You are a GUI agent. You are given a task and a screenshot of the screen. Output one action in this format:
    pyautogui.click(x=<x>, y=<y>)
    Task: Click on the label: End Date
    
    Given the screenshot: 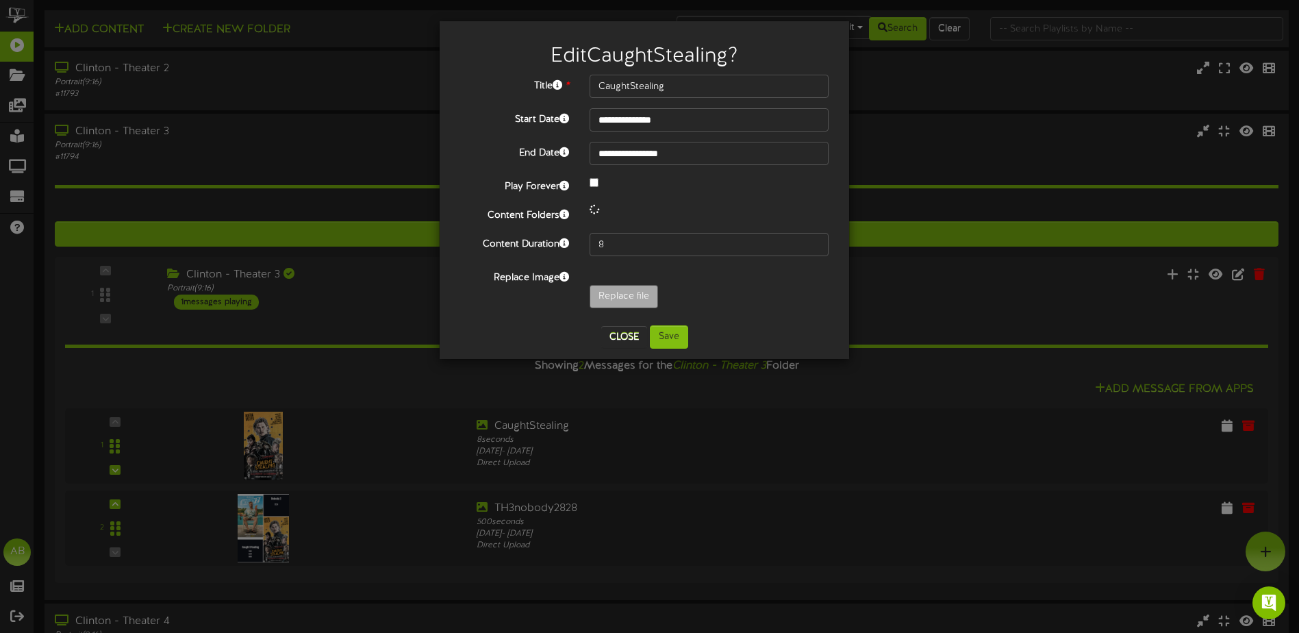 What is the action you would take?
    pyautogui.click(x=514, y=151)
    